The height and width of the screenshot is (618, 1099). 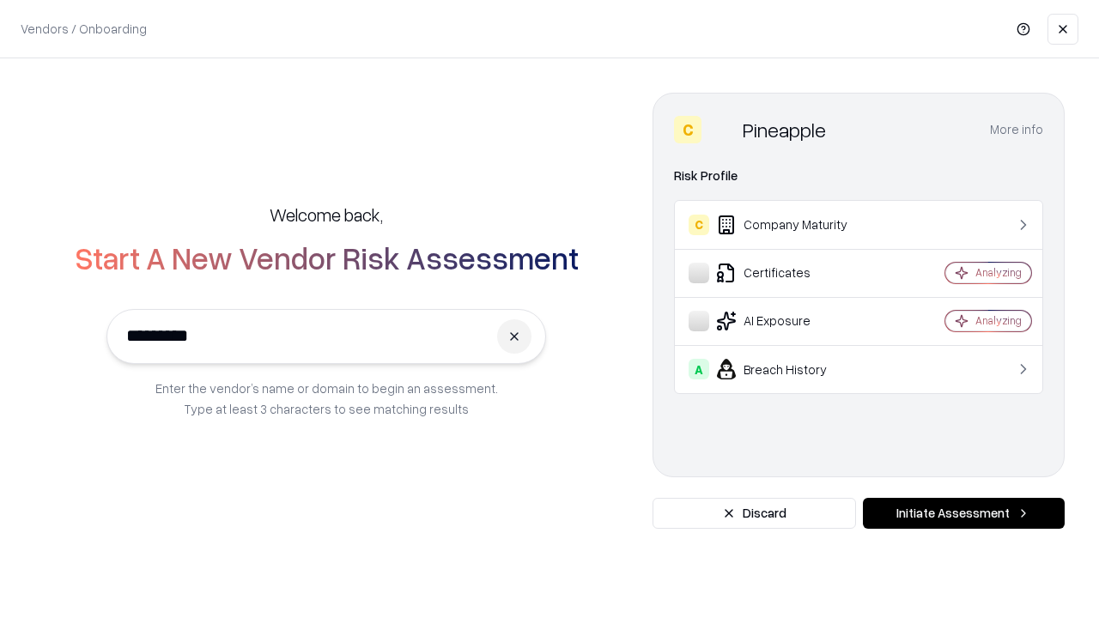 What do you see at coordinates (963, 513) in the screenshot?
I see `button: Initiate Assessment` at bounding box center [963, 513].